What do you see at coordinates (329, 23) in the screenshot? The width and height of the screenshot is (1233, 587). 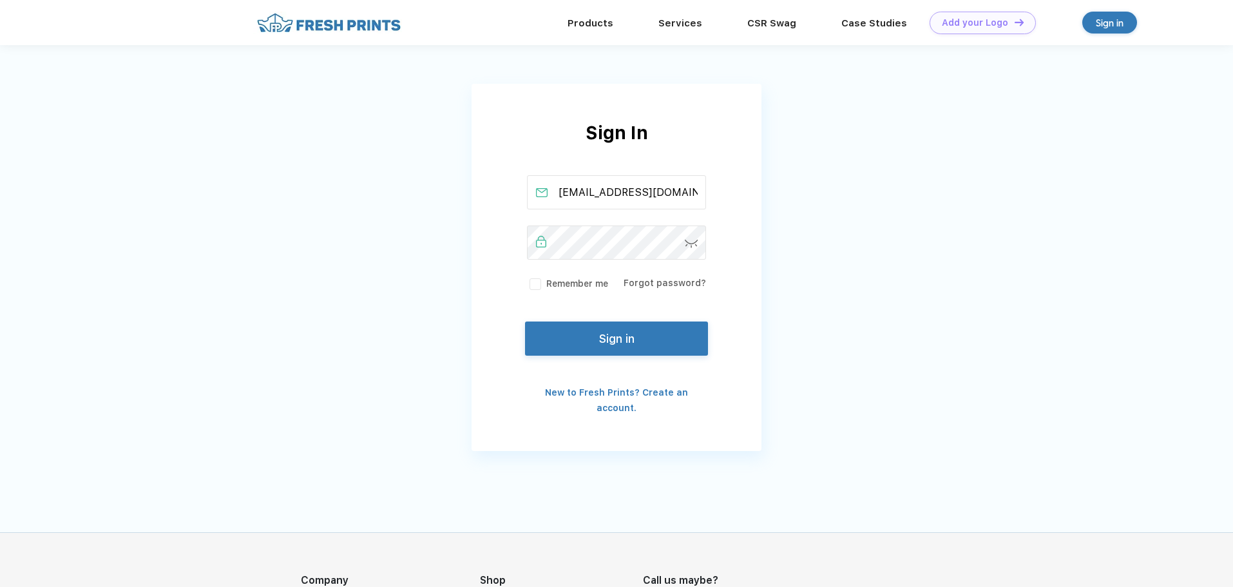 I see `img: fo%20logo%202.webp` at bounding box center [329, 23].